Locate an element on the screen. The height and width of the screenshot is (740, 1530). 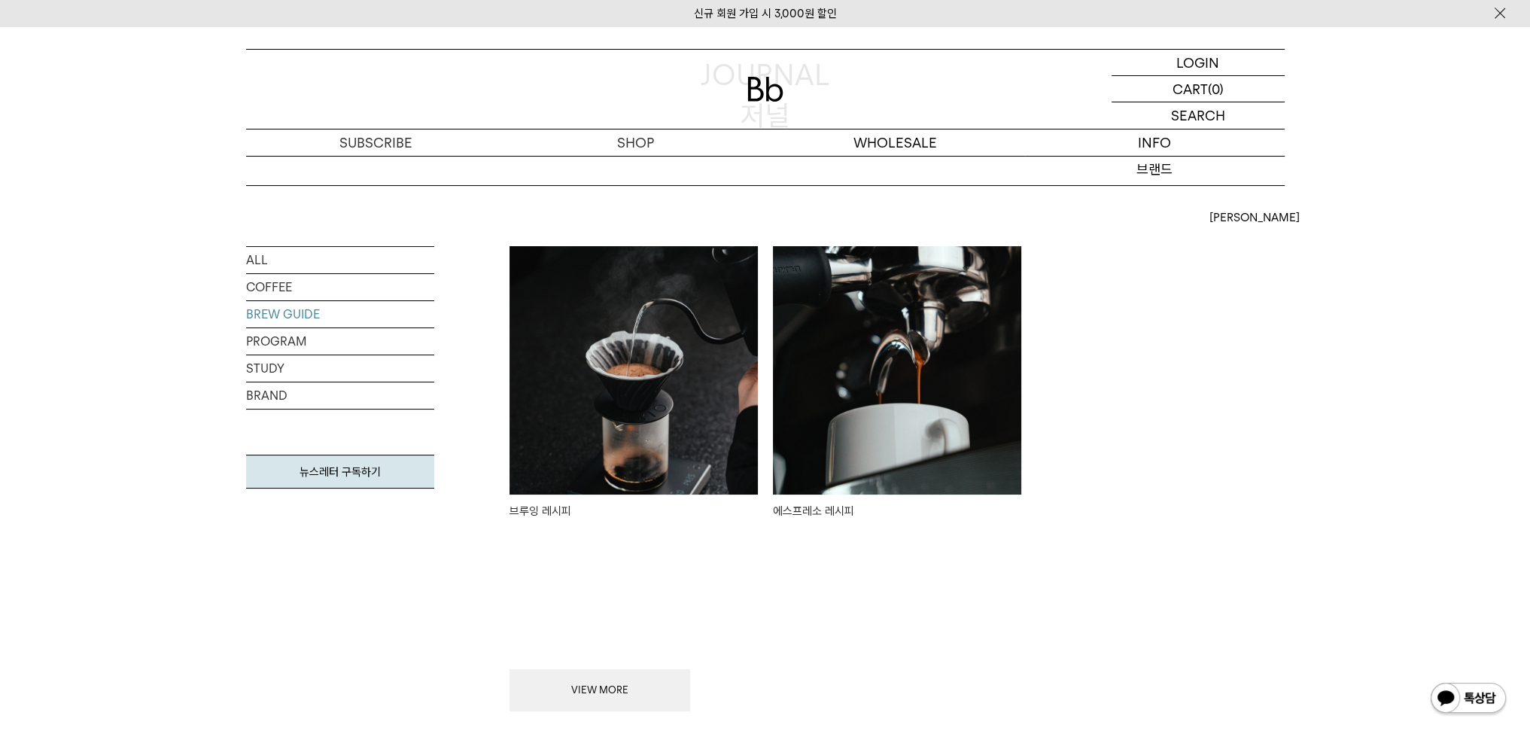
a: 브랜드 is located at coordinates (1155, 169).